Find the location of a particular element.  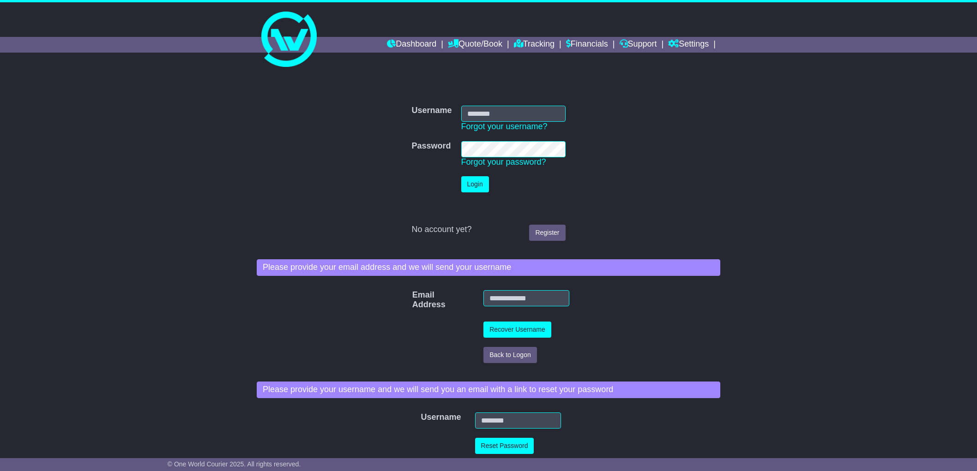

div: Please provide your username and we will send you an email with a link to reset your password is located at coordinates (489, 390).